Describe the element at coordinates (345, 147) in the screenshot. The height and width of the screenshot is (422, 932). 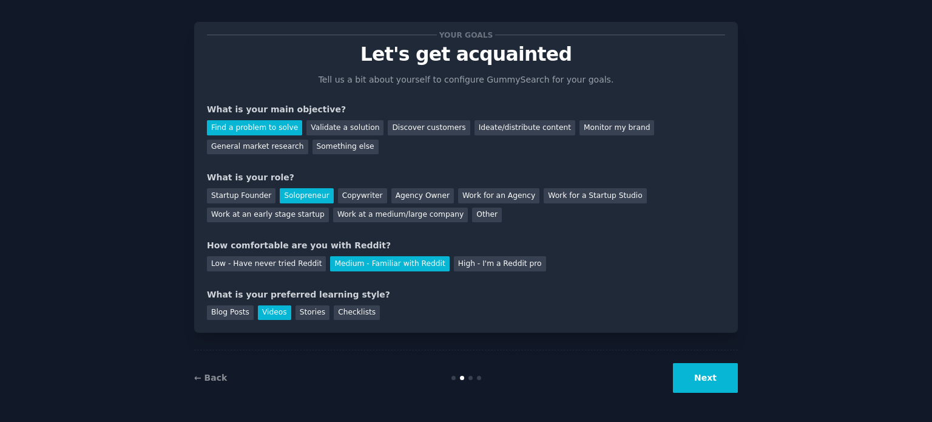
I see `div: Something else` at that location.